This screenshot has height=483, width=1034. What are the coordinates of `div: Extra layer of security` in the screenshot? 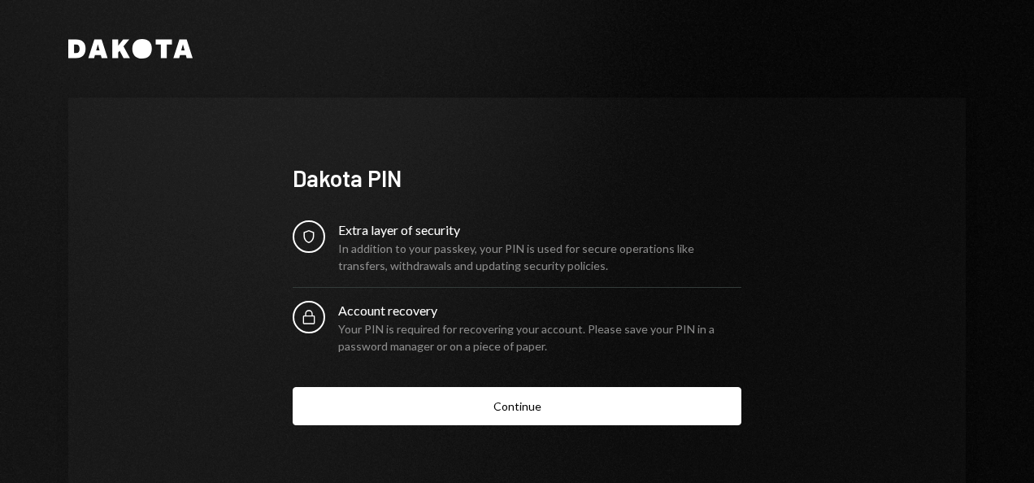 It's located at (540, 230).